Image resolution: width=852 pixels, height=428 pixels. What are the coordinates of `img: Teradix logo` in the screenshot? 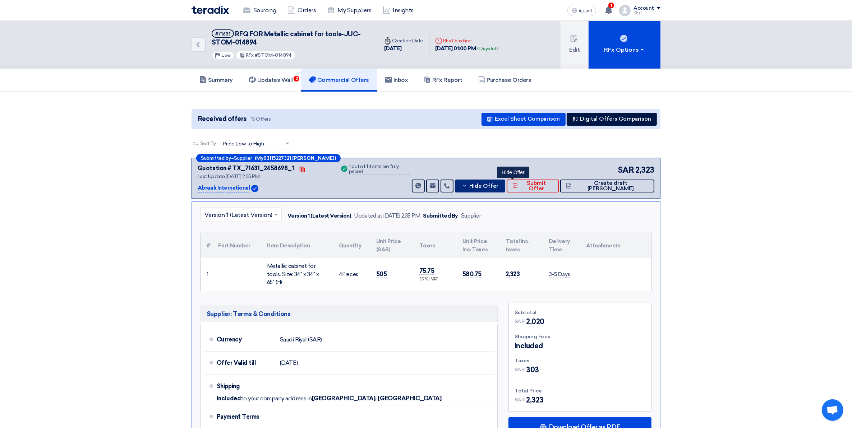 It's located at (210, 10).